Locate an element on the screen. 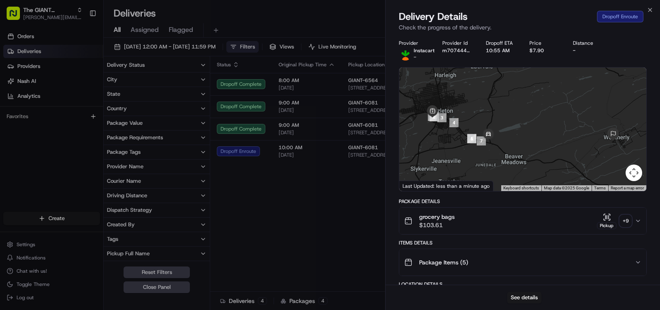 The image size is (660, 310). button: Map camera controls is located at coordinates (634, 173).